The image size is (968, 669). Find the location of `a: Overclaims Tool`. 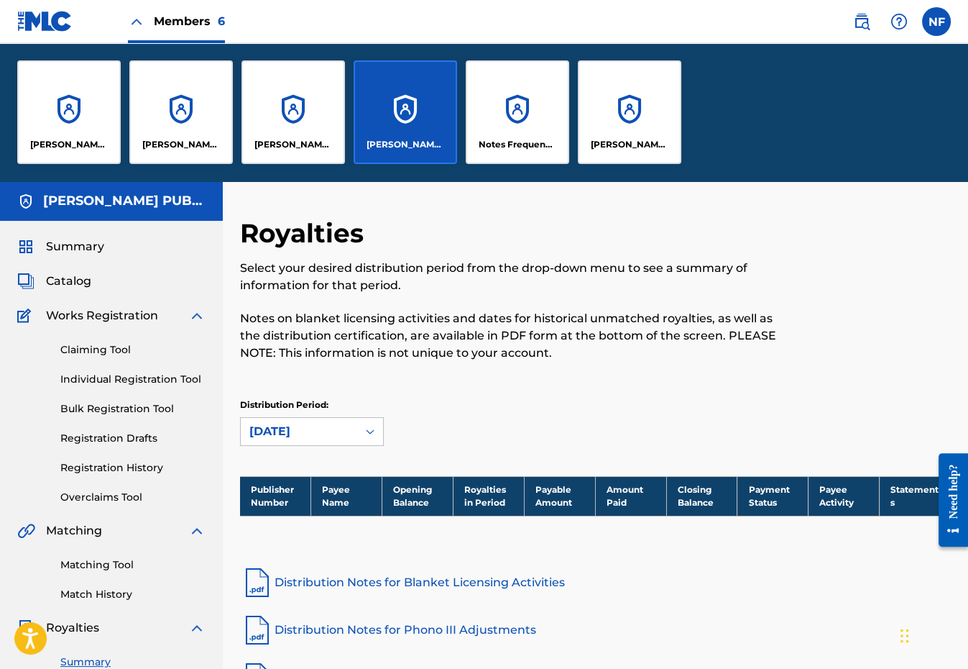

a: Overclaims Tool is located at coordinates (133, 497).